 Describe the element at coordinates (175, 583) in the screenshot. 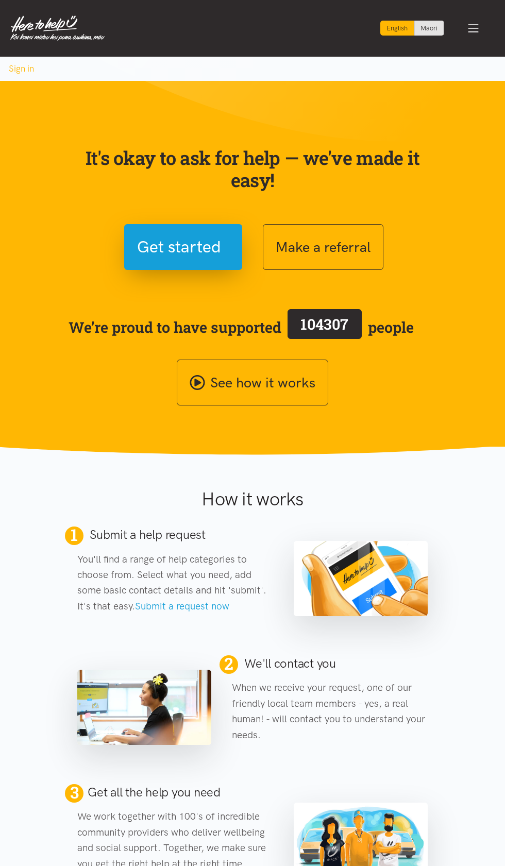

I see `p: You'll find a range of help categories to choose from. Select what you need, add some basic conta...` at that location.